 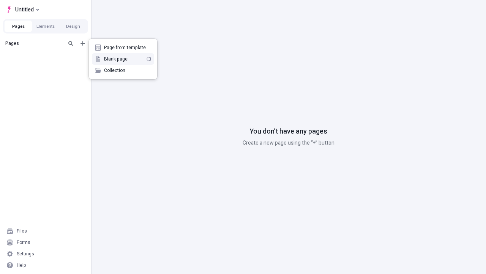 I want to click on button: Pages, so click(x=18, y=26).